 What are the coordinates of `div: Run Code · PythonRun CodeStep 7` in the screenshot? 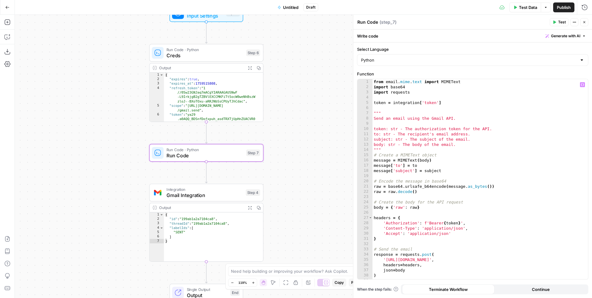 It's located at (206, 153).